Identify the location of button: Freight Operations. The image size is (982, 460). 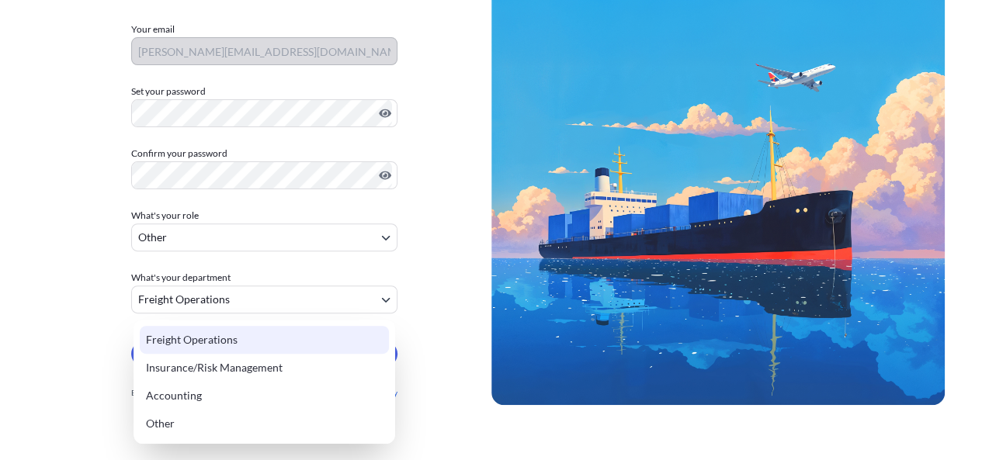
(264, 300).